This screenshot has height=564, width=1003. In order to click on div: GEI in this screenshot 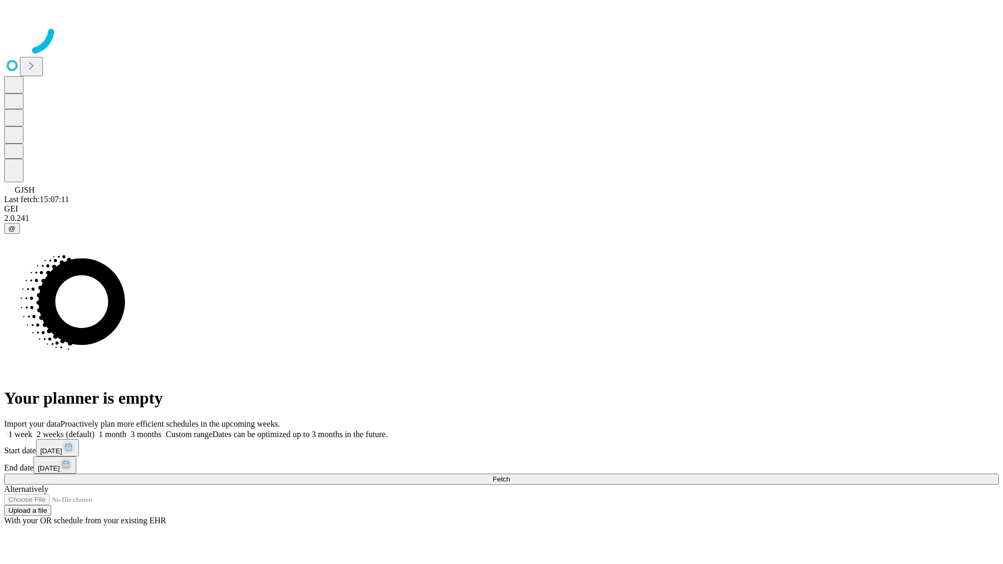, I will do `click(501, 209)`.